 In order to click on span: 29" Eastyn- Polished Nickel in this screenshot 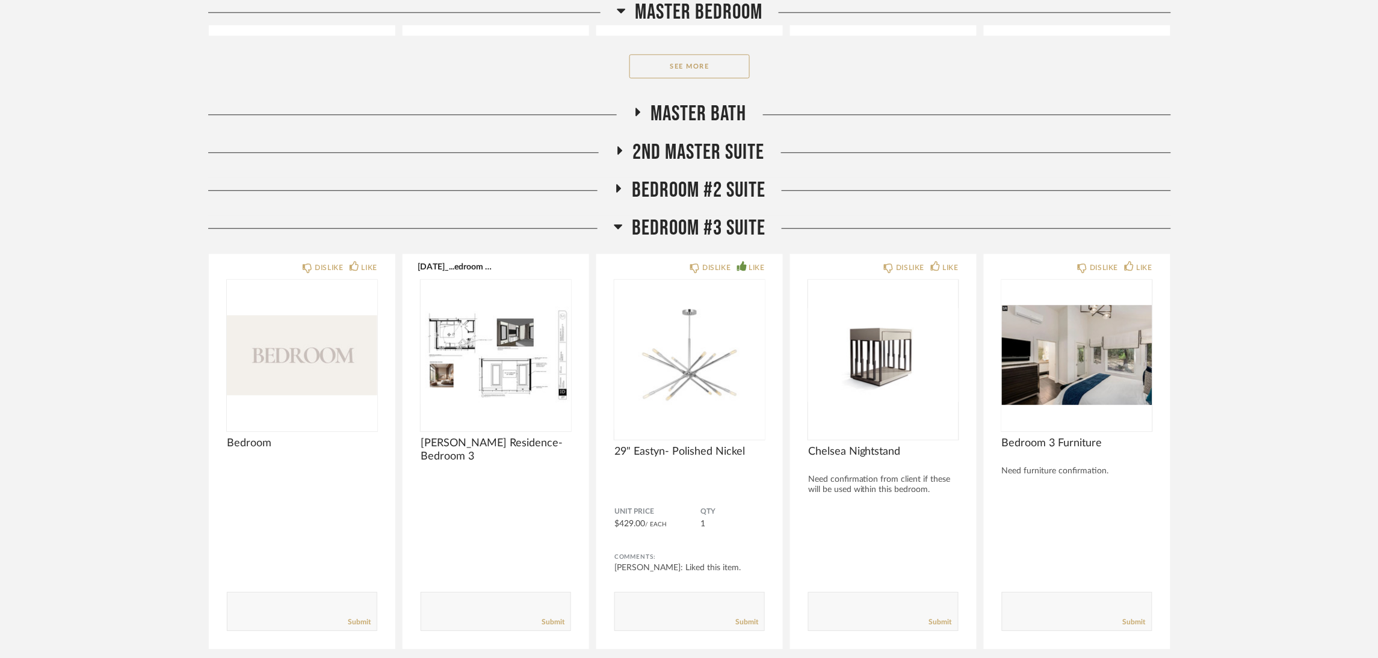, I will do `click(690, 452)`.